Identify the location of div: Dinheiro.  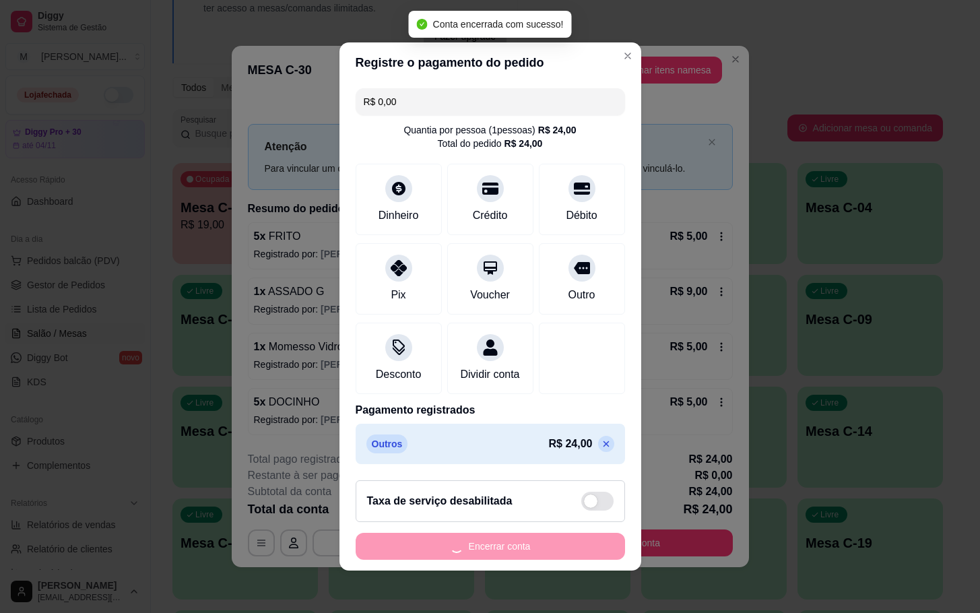
(399, 216).